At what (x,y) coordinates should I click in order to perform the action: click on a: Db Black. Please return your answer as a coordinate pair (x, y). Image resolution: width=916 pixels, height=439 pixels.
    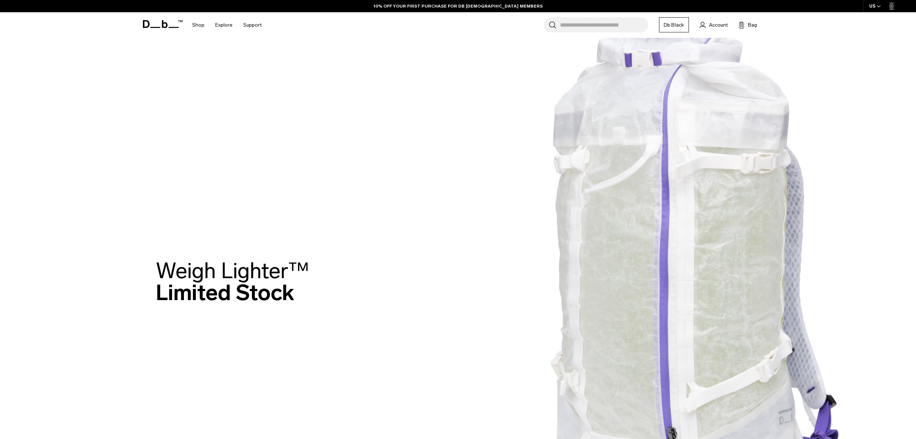
    Looking at the image, I should click on (674, 25).